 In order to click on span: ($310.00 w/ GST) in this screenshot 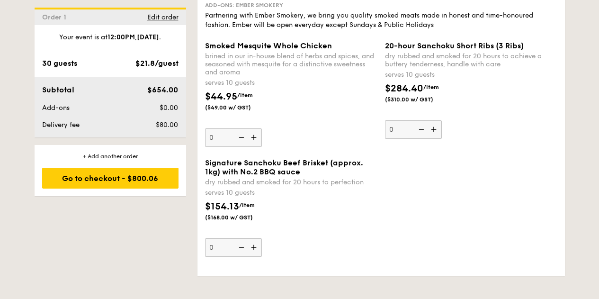, I will do `click(417, 99)`.